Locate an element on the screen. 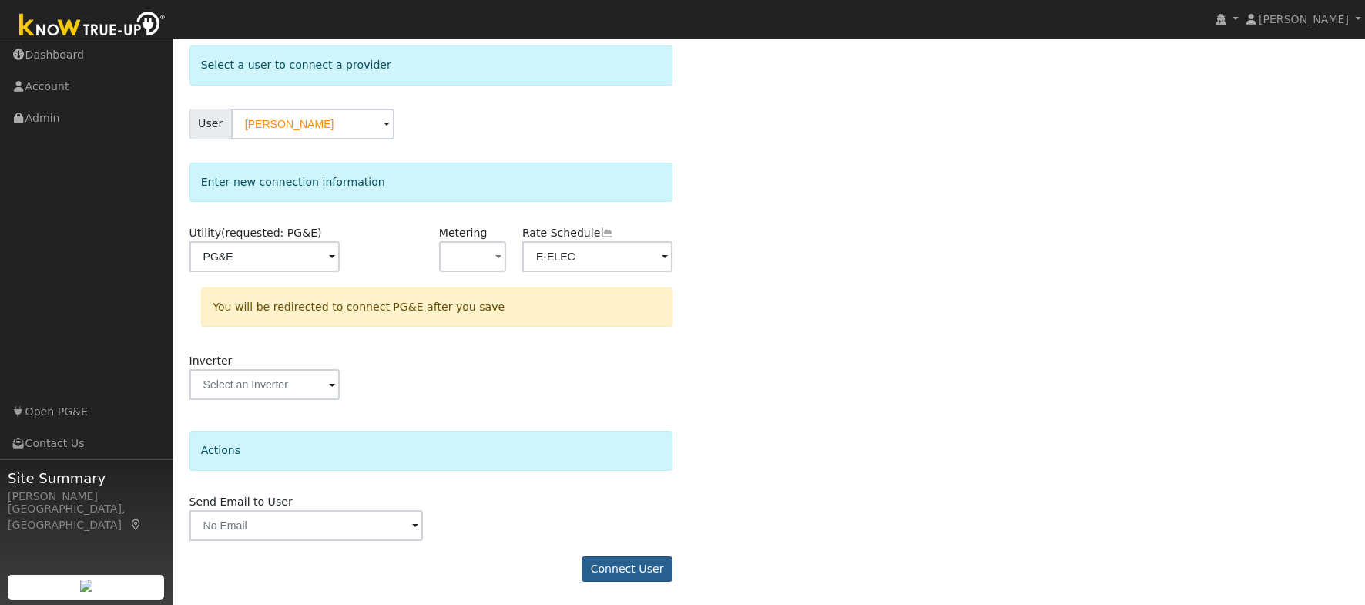 Image resolution: width=1365 pixels, height=605 pixels. span: Site Summary is located at coordinates (86, 478).